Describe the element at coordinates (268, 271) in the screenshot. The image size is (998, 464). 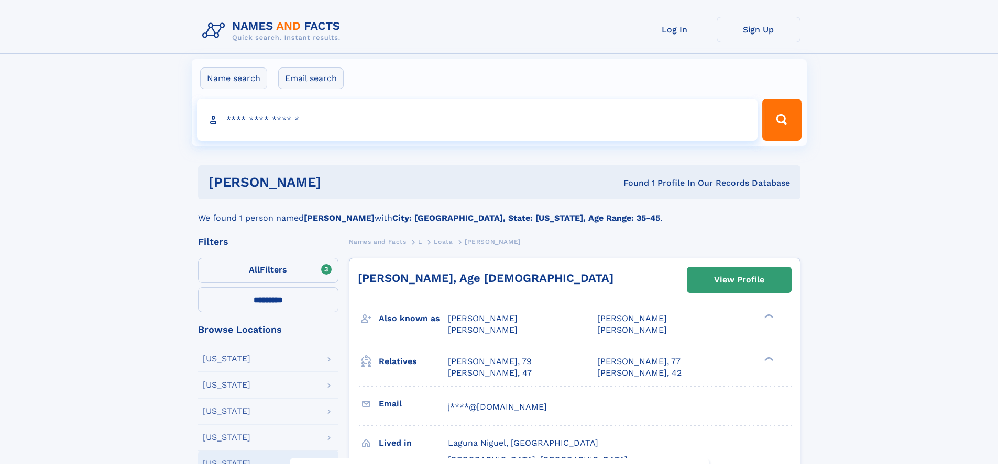
I see `label: Filters` at that location.